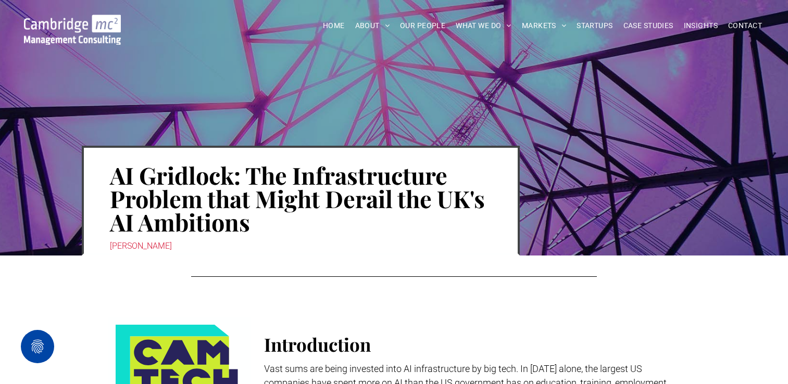 This screenshot has width=788, height=384. I want to click on a: Your Business Transformed | Cambridge Management Consulting, so click(72, 21).